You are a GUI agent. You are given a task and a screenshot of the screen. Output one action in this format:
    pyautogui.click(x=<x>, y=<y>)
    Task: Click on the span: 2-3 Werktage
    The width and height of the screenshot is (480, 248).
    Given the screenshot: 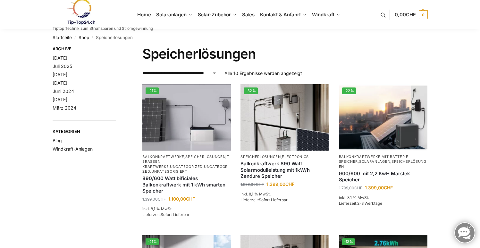 What is the action you would take?
    pyautogui.click(x=370, y=203)
    